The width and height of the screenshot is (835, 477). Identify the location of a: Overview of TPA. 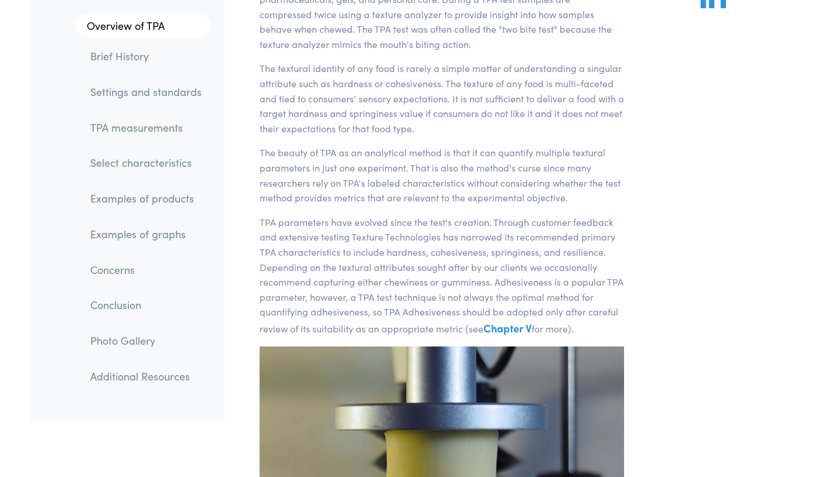
(143, 26).